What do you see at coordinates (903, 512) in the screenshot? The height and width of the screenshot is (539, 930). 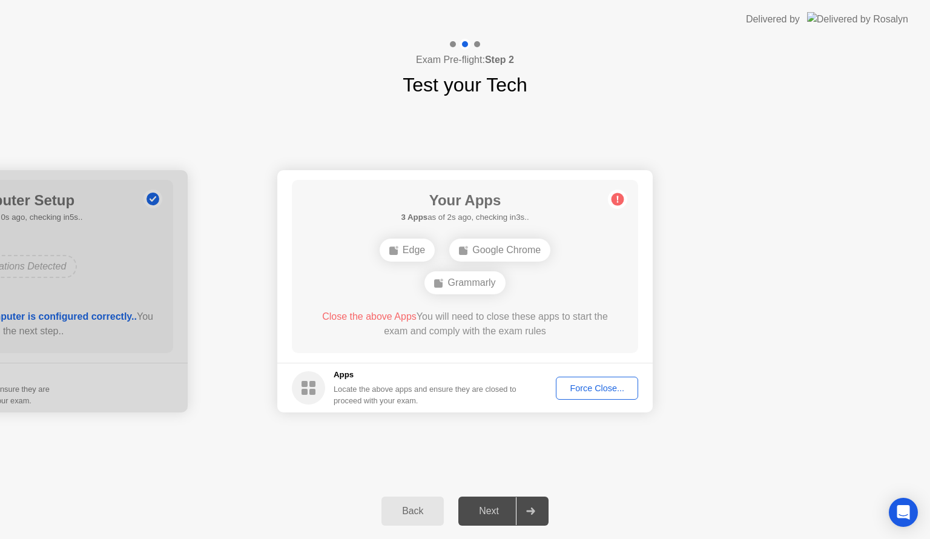 I see `div: Open Intercom Messenger` at bounding box center [903, 512].